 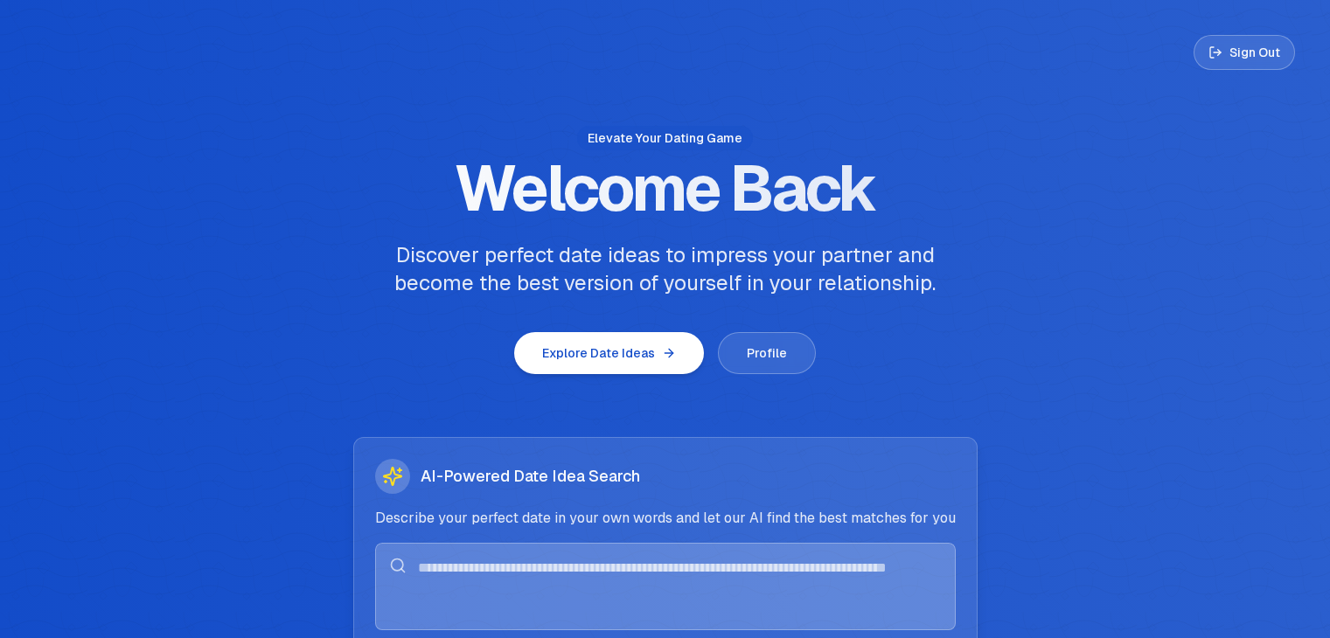 I want to click on a: Profile, so click(x=767, y=353).